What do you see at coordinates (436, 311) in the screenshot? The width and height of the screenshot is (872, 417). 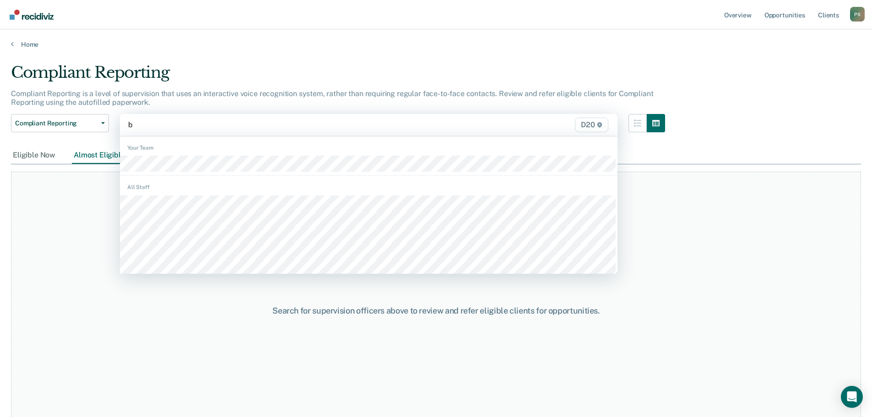 I see `div: Search for supervision officers above to review and refer eligible clients for opportunities.` at bounding box center [436, 311].